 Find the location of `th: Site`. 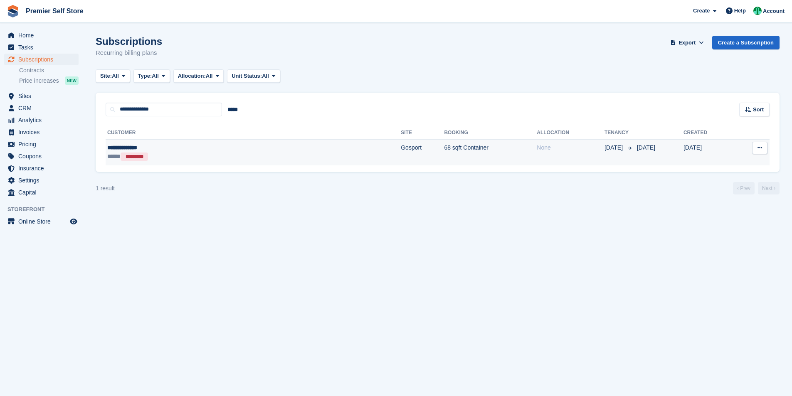

th: Site is located at coordinates (423, 133).